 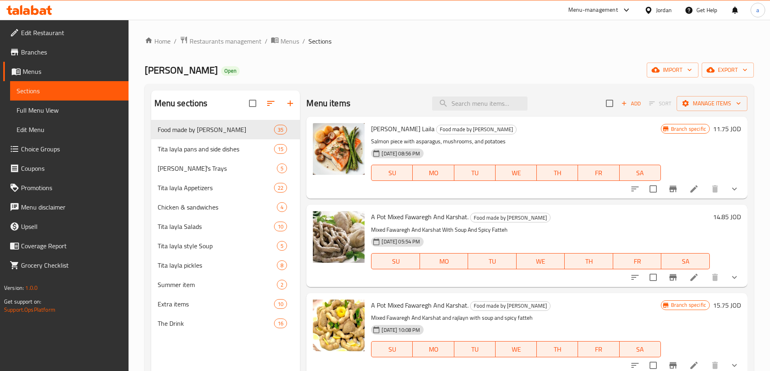 I want to click on span: Promotions, so click(x=72, y=188).